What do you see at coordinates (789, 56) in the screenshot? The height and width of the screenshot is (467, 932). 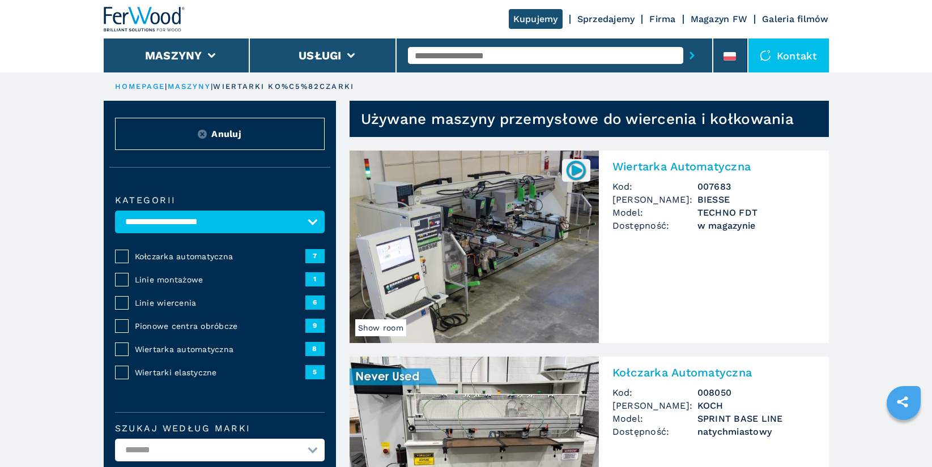 I see `div: Kontakt` at bounding box center [789, 56].